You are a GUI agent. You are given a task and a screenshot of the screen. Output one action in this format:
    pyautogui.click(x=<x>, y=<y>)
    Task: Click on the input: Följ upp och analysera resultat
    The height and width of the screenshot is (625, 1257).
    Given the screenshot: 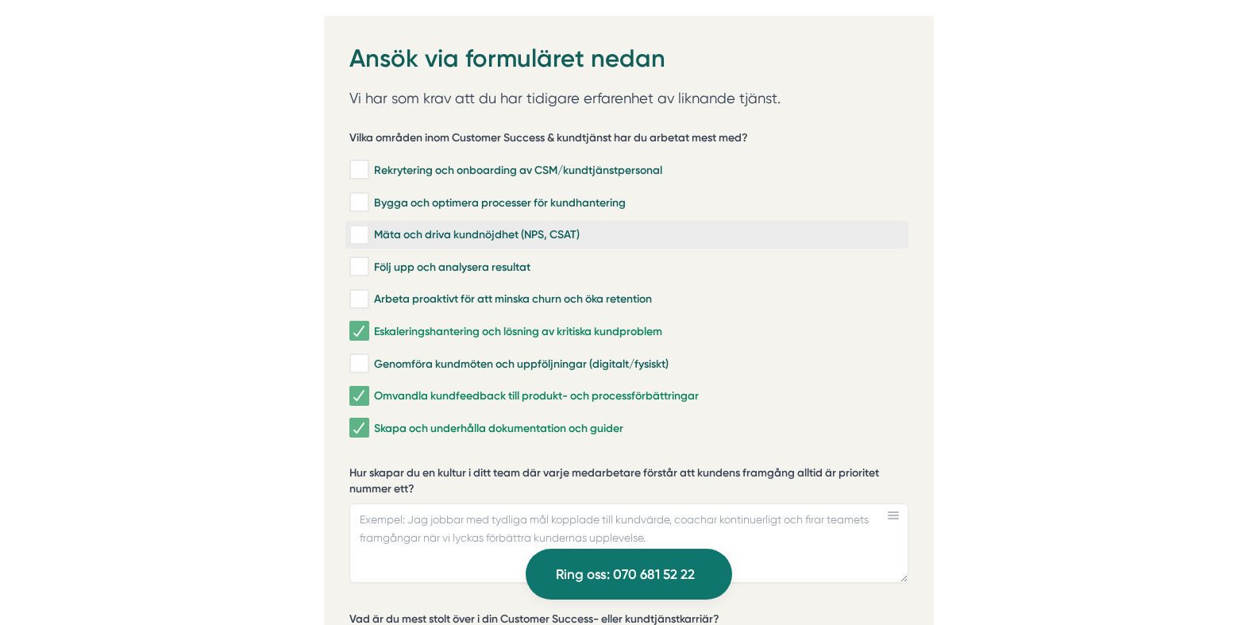 What is the action you would take?
    pyautogui.click(x=358, y=267)
    